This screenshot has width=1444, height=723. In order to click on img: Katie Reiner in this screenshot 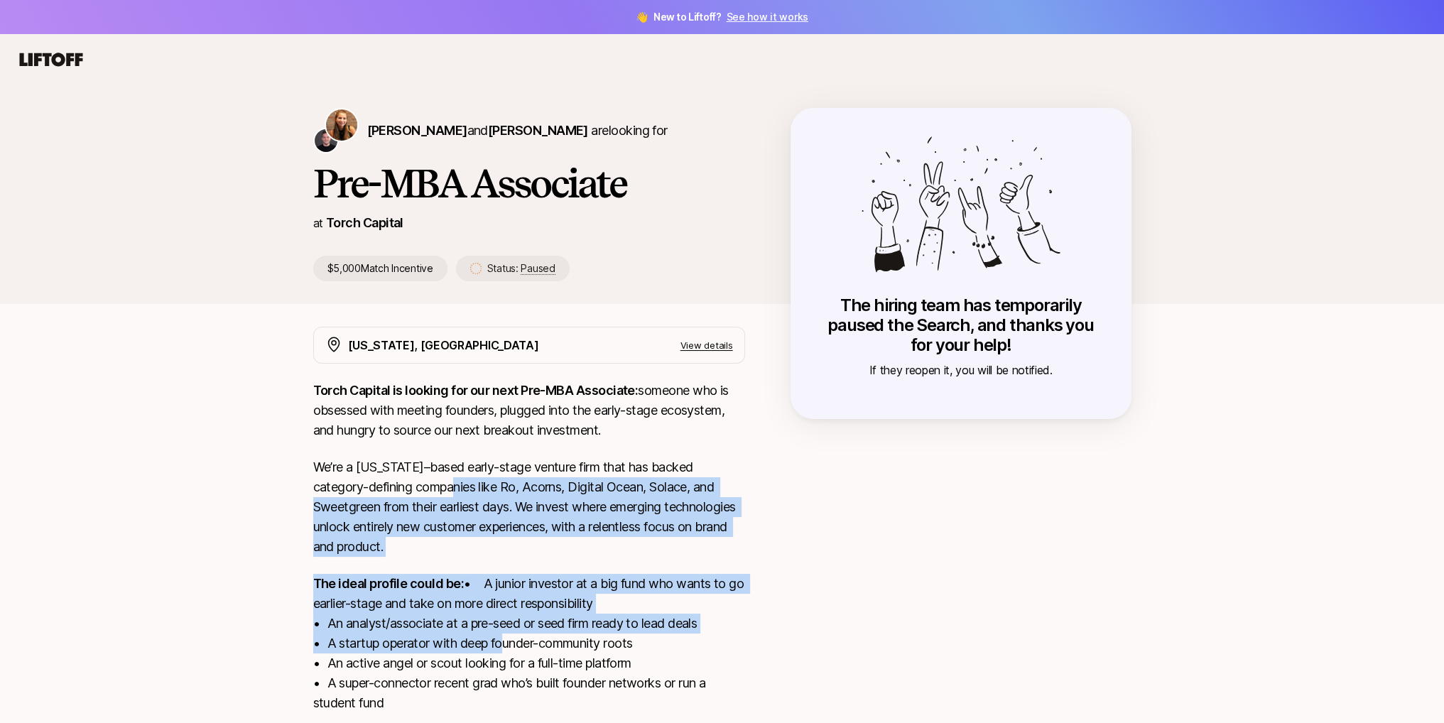, I will do `click(342, 125)`.